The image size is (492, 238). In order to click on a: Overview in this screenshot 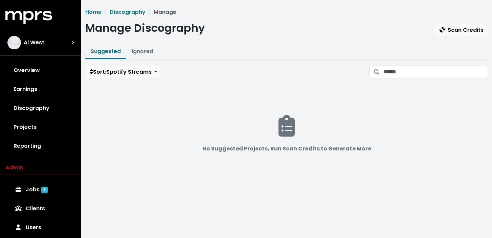, I will do `click(41, 70)`.